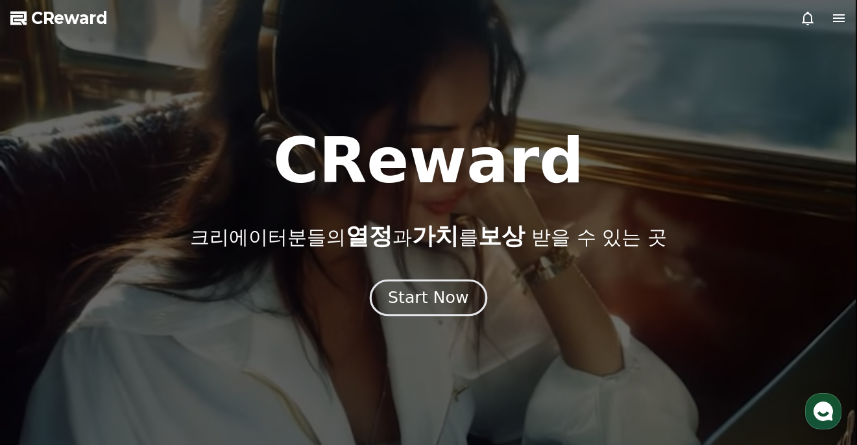  I want to click on a: 홈, so click(45, 354).